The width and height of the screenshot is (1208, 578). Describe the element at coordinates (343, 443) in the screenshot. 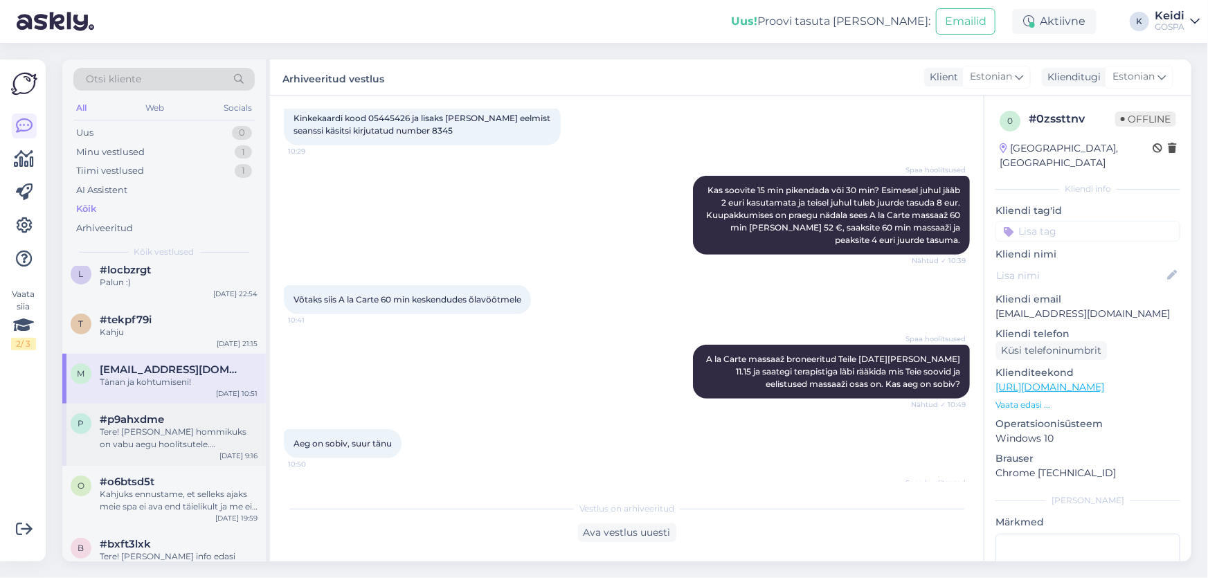

I see `span: Aeg on sobiv, suur tänu` at that location.